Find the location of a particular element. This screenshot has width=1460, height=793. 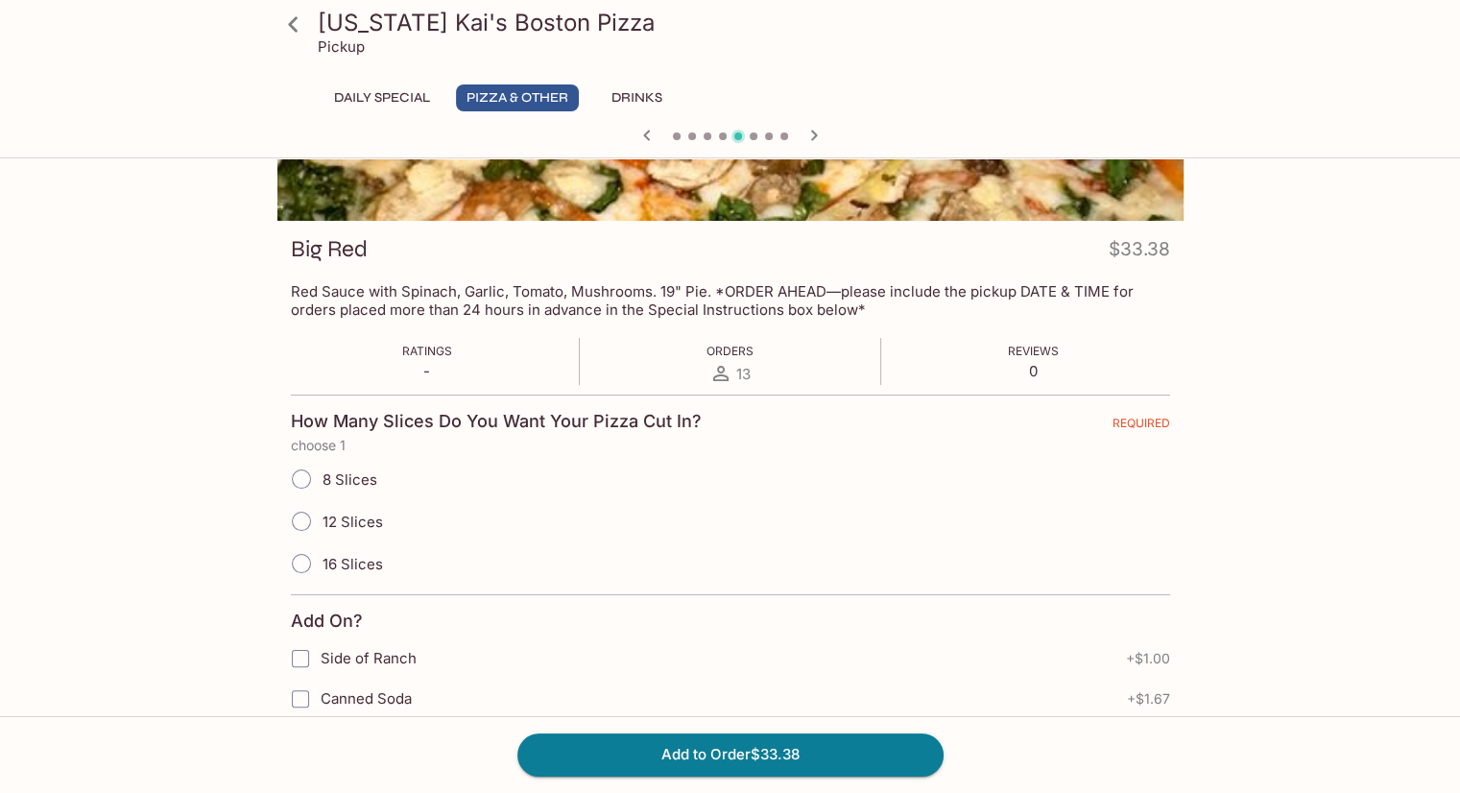

h4: $33.38 is located at coordinates (1139, 252).